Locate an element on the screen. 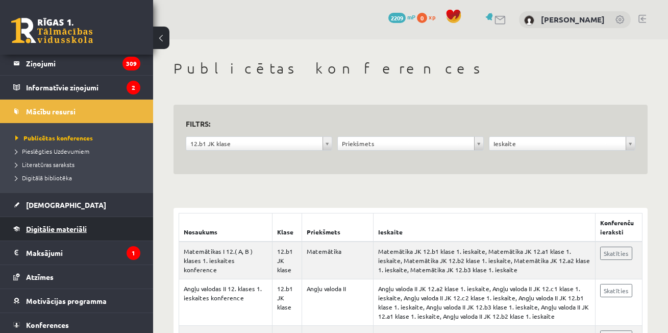  a: 0 xp is located at coordinates (429, 17).